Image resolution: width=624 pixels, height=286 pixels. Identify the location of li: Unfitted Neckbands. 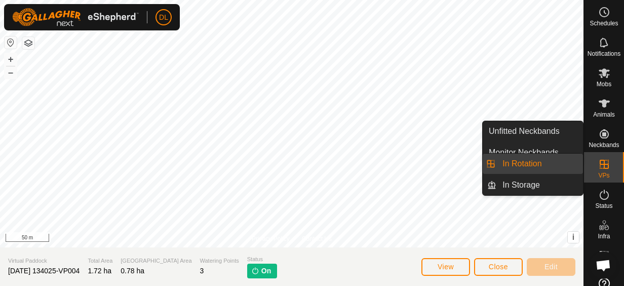
(533, 131).